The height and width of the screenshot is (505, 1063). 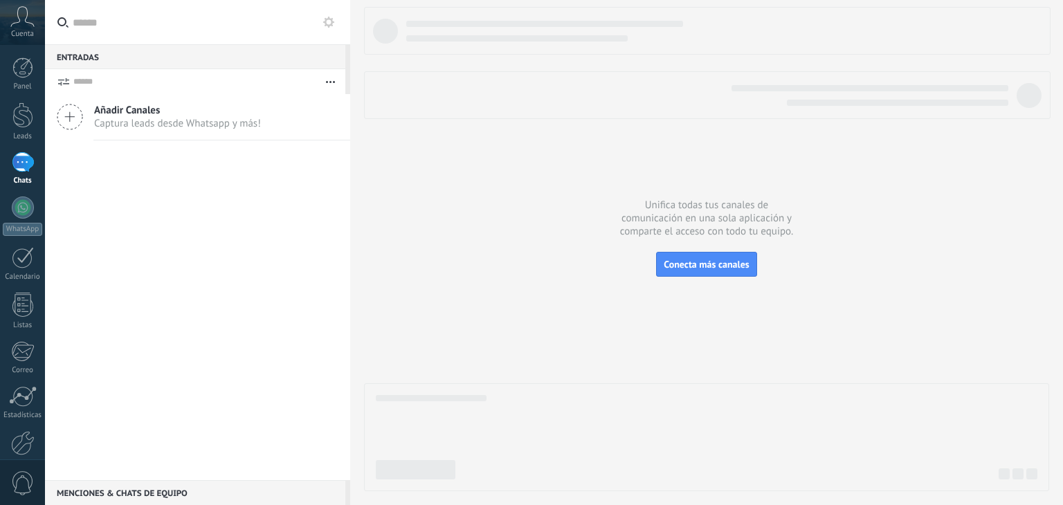 What do you see at coordinates (23, 136) in the screenshot?
I see `div: Leads` at bounding box center [23, 136].